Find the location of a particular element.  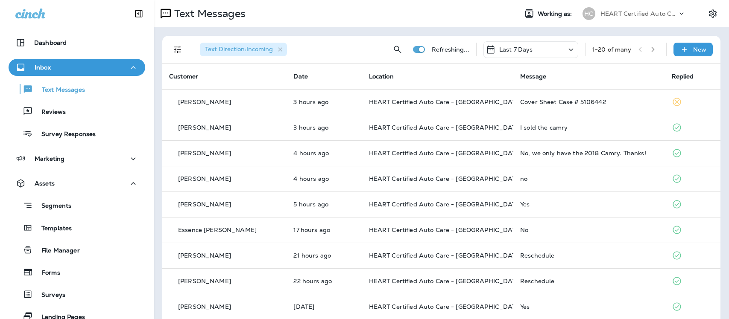

button: Forms is located at coordinates (77, 272).